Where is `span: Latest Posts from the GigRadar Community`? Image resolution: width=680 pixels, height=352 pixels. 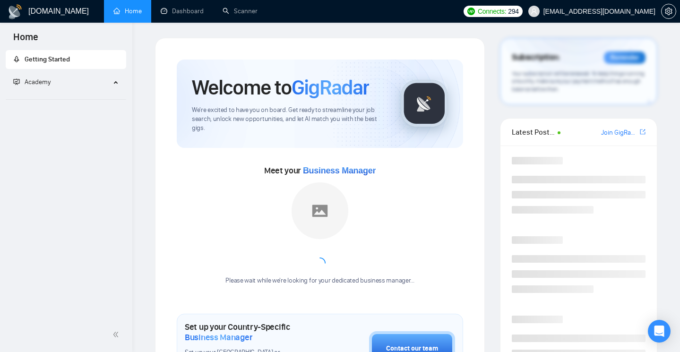
span: Latest Posts from the GigRadar Community is located at coordinates (533, 132).